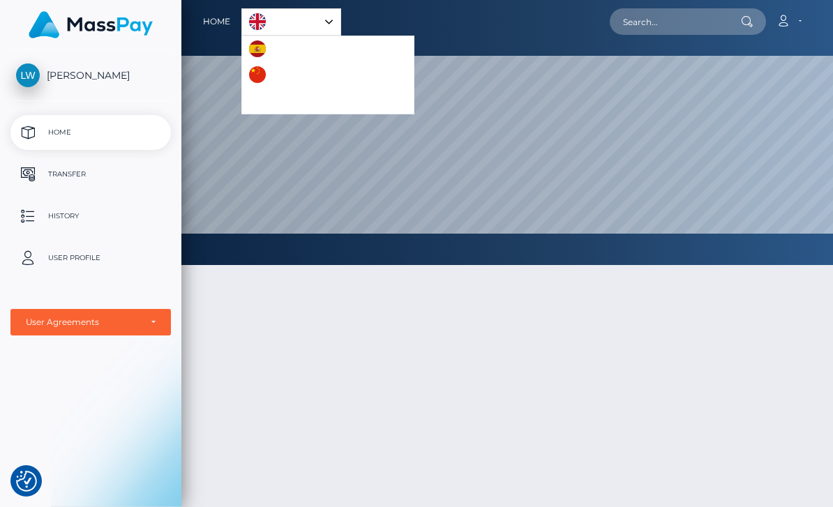 This screenshot has height=507, width=833. Describe the element at coordinates (91, 216) in the screenshot. I see `p: History` at that location.